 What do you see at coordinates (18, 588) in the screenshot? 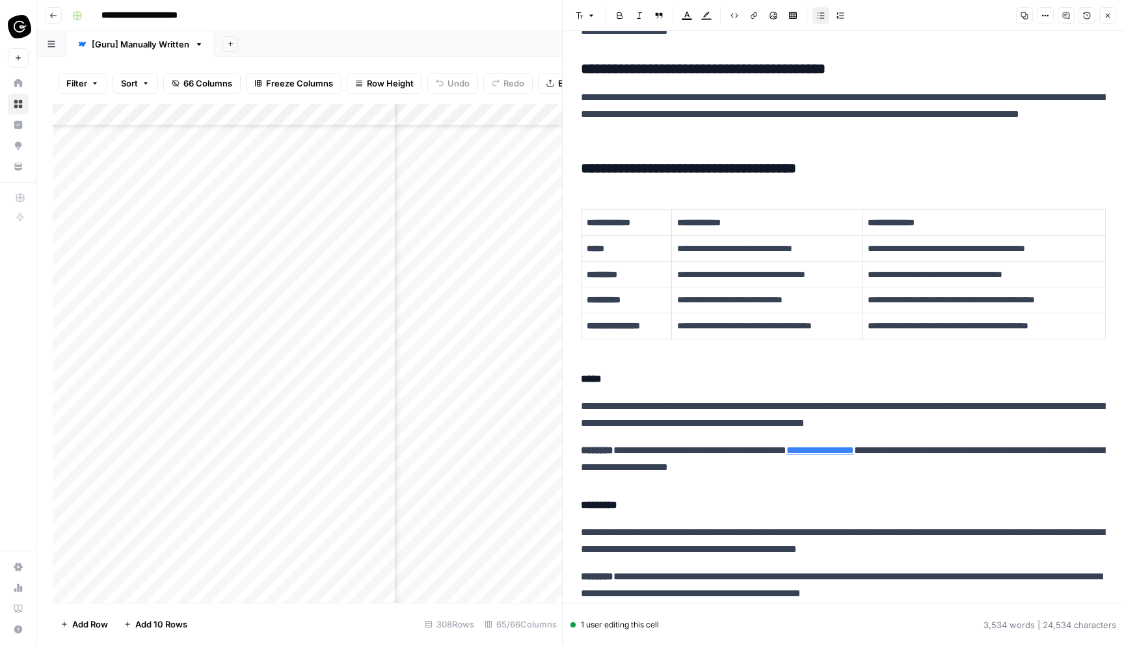
I see `a: Usage` at bounding box center [18, 588].